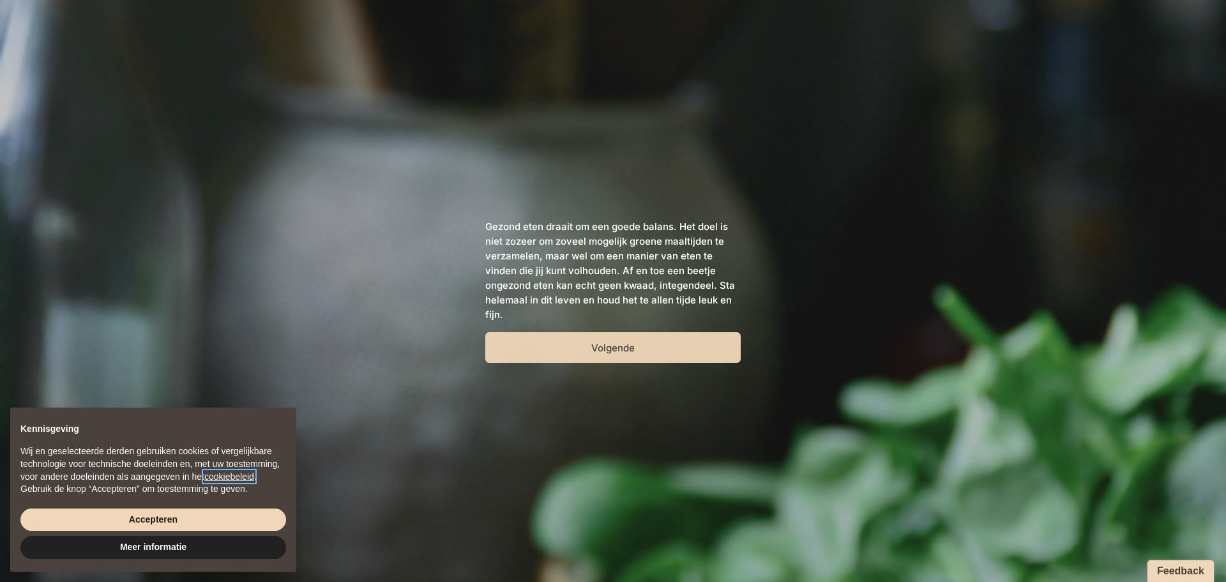  What do you see at coordinates (153, 547) in the screenshot?
I see `button: Meer informatie` at bounding box center [153, 547].